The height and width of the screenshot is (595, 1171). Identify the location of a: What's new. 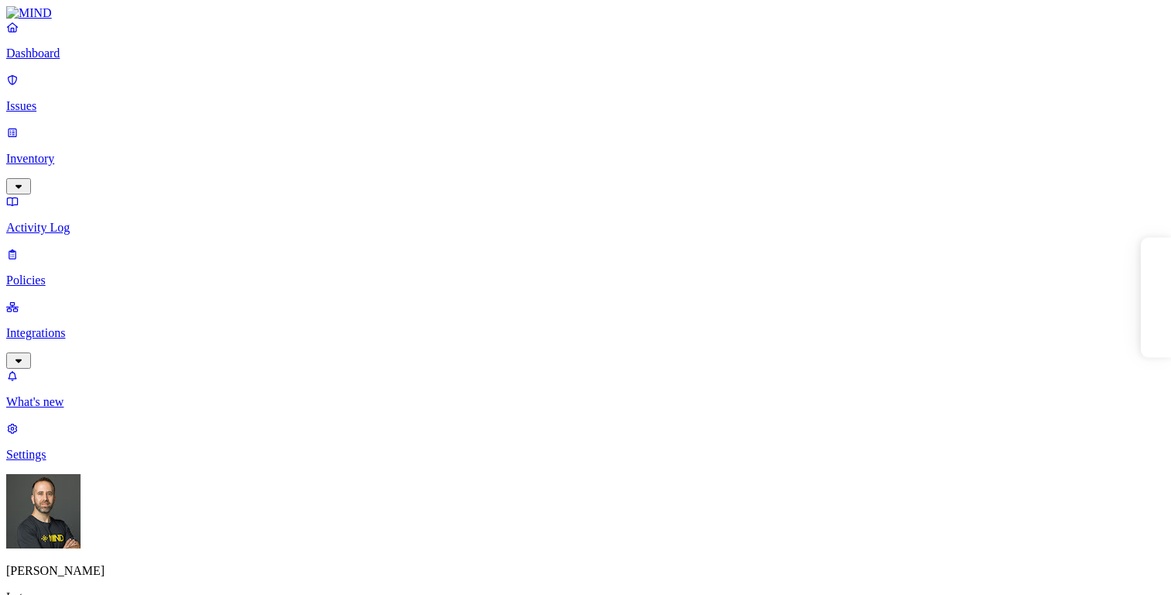
(586, 389).